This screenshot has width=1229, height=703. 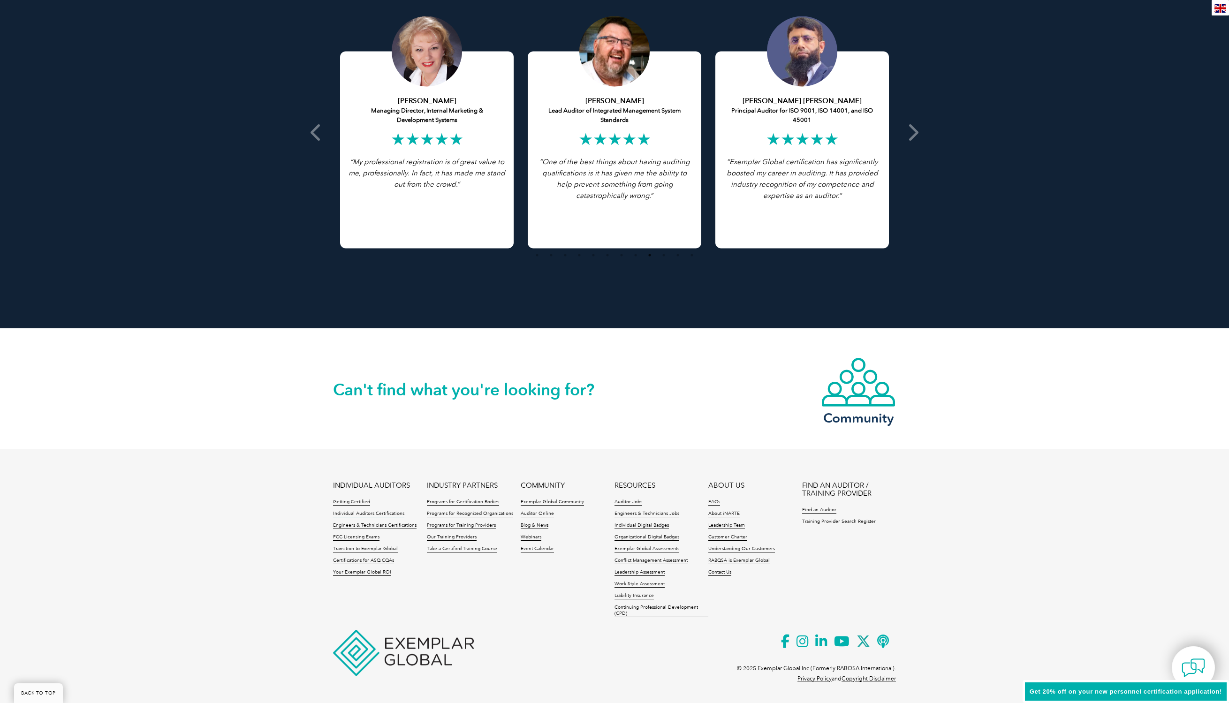 What do you see at coordinates (461, 526) in the screenshot?
I see `a: Programs for Training Providers` at bounding box center [461, 526].